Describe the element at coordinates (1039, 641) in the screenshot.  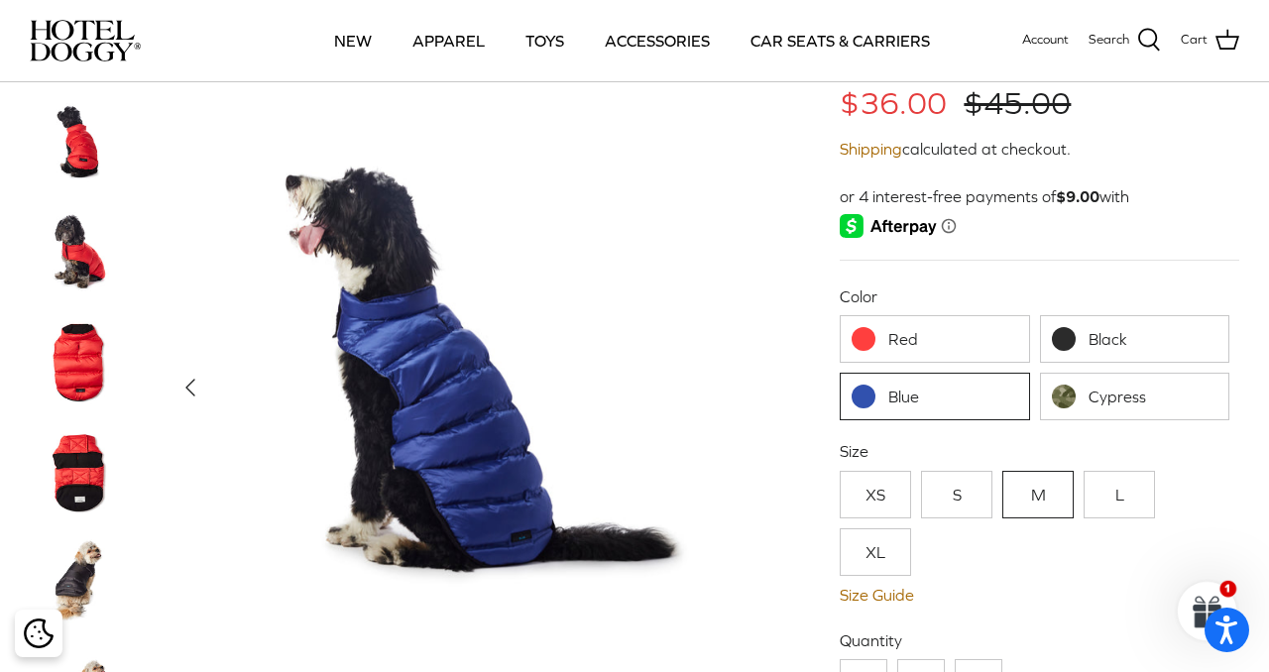
I see `label: Quantity` at that location.